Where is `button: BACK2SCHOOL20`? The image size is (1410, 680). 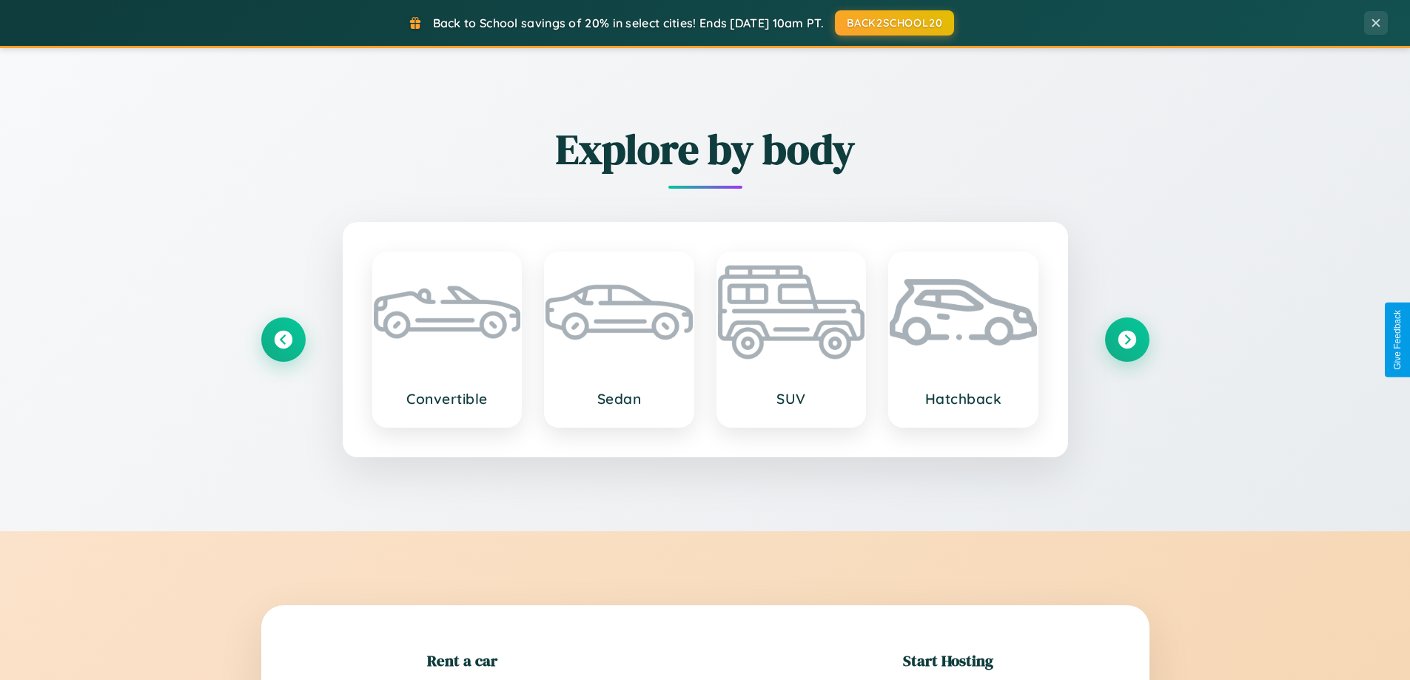
button: BACK2SCHOOL20 is located at coordinates (894, 23).